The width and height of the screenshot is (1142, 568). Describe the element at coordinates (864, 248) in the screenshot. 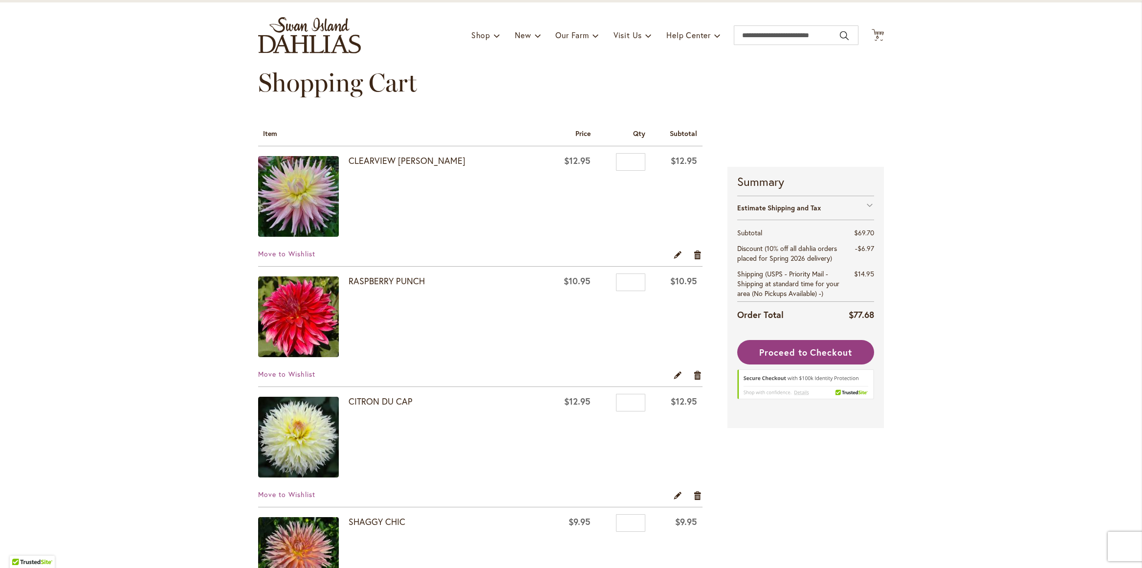

I see `span: -$6.97` at that location.